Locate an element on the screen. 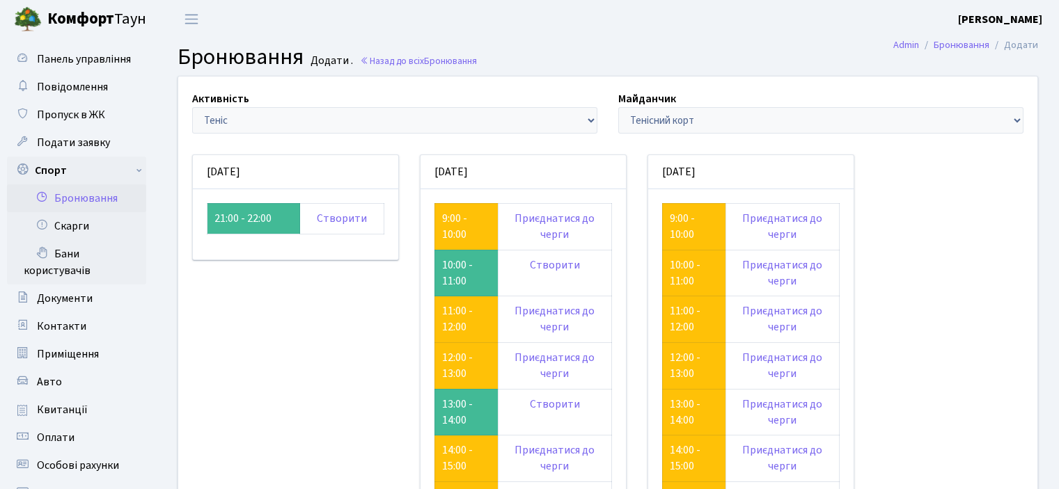 Image resolution: width=1059 pixels, height=489 pixels. span: Авто is located at coordinates (49, 382).